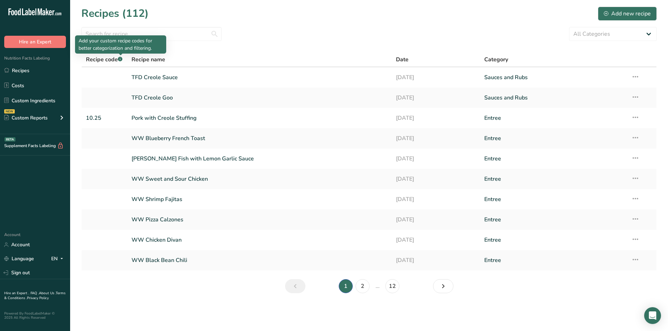 The width and height of the screenshot is (668, 331). I want to click on span: Category, so click(496, 60).